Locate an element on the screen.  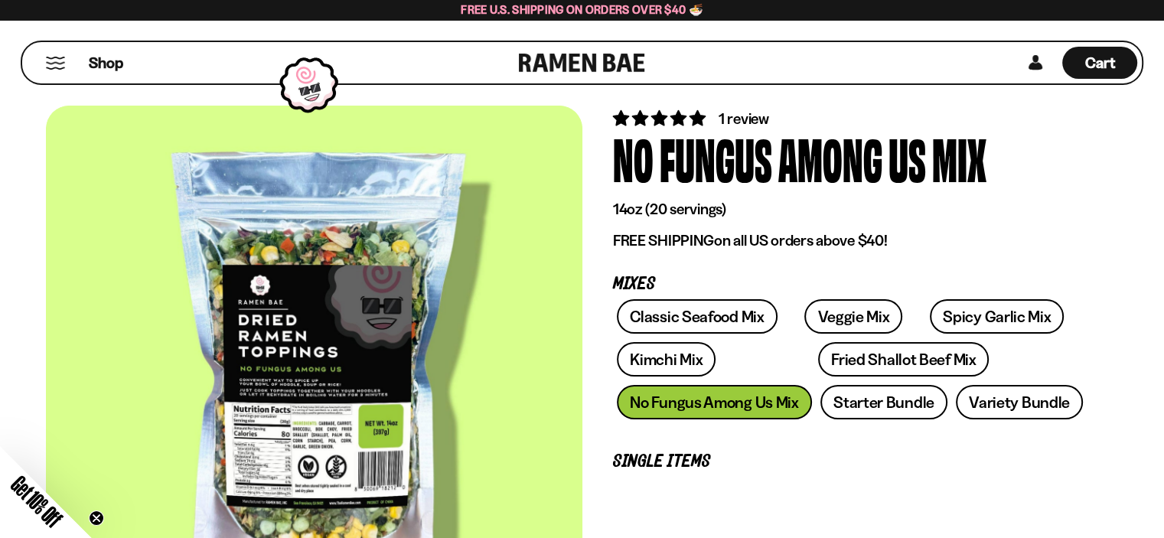
div: Fungus is located at coordinates (716, 158).